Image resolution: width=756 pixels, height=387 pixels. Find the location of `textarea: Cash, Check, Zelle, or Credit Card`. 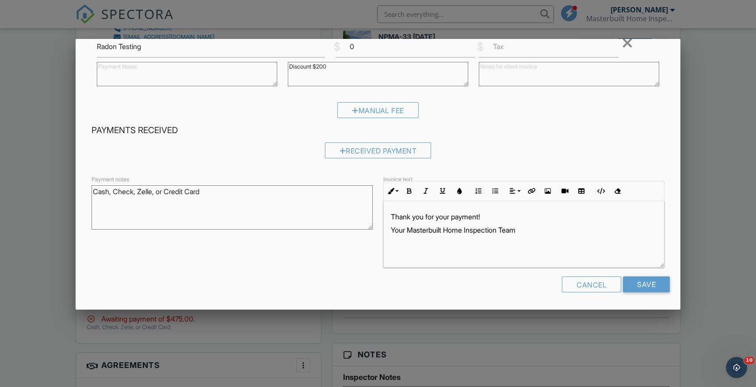

textarea: Cash, Check, Zelle, or Credit Card is located at coordinates (232, 207).